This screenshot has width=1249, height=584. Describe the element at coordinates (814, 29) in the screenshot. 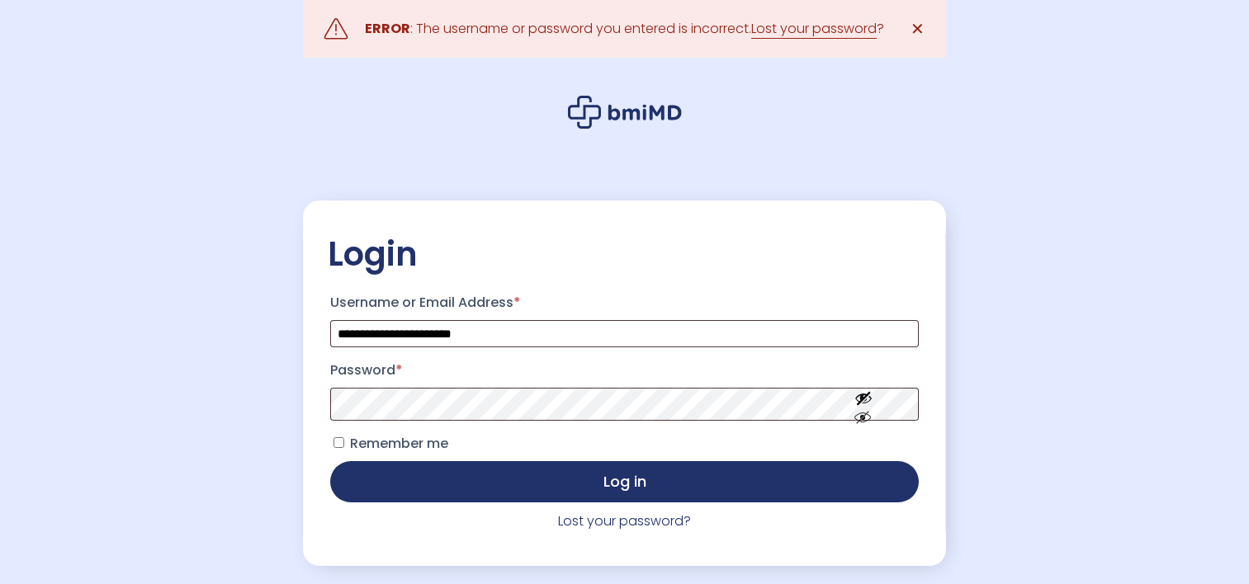

I see `a: Lost your password` at that location.